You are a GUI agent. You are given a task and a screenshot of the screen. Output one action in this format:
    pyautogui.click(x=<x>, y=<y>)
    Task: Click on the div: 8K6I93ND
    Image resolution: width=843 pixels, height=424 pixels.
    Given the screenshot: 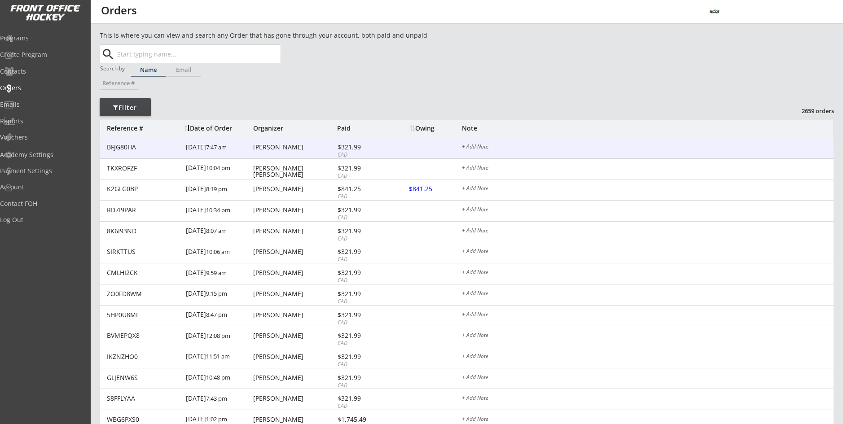 What is the action you would take?
    pyautogui.click(x=144, y=231)
    